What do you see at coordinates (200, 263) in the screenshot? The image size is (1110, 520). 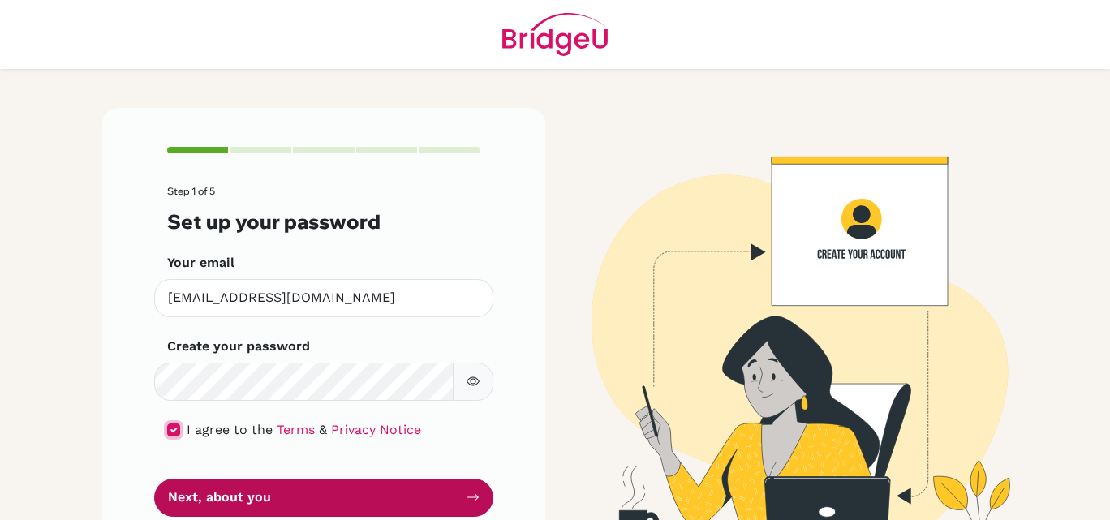 I see `label: Your email` at bounding box center [200, 263].